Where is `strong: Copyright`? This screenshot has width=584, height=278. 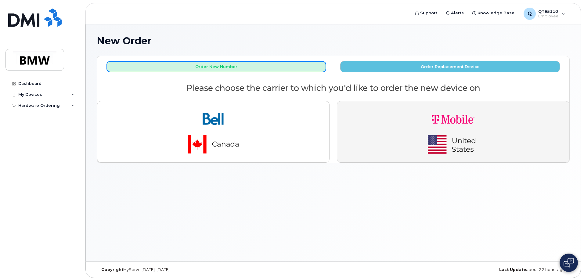
strong: Copyright is located at coordinates (112, 269).